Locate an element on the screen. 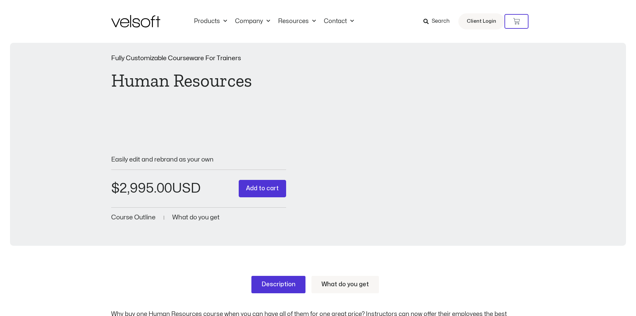  a: Search is located at coordinates (439, 21).